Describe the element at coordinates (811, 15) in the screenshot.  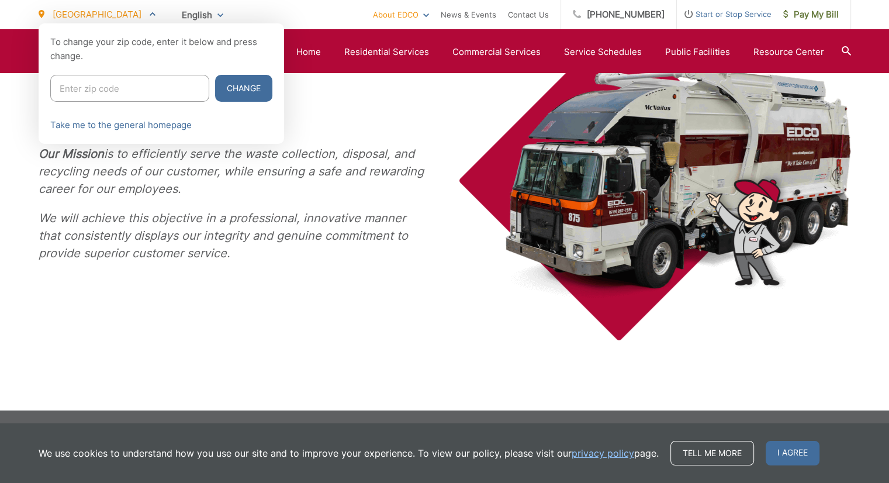
I see `span: Pay My Bill` at that location.